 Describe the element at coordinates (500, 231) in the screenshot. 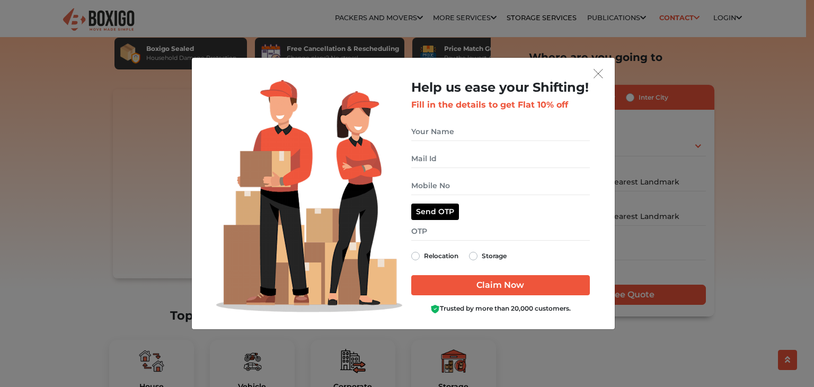

I see `input: OTP` at that location.